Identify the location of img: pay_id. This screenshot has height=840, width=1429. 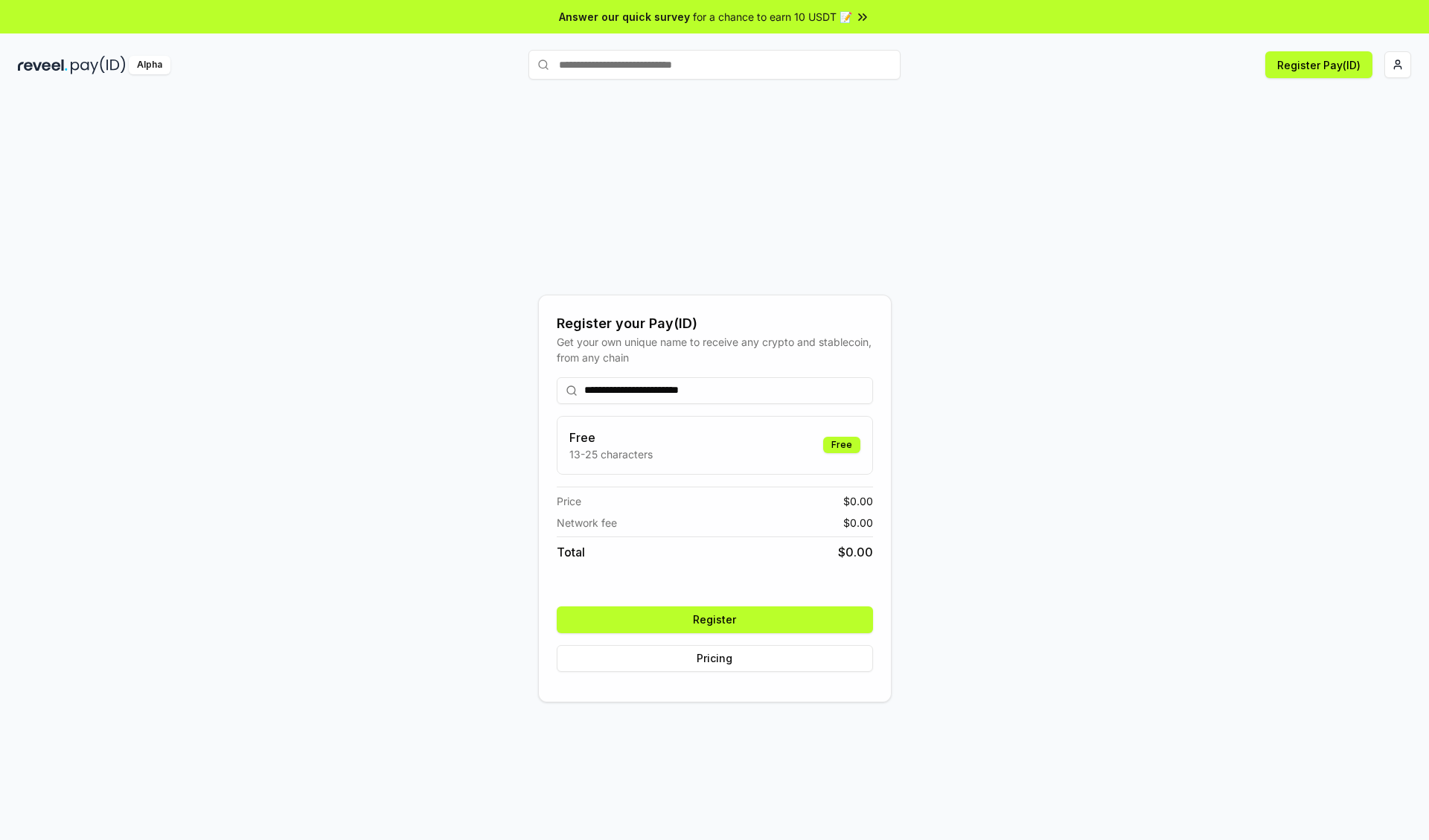
(98, 65).